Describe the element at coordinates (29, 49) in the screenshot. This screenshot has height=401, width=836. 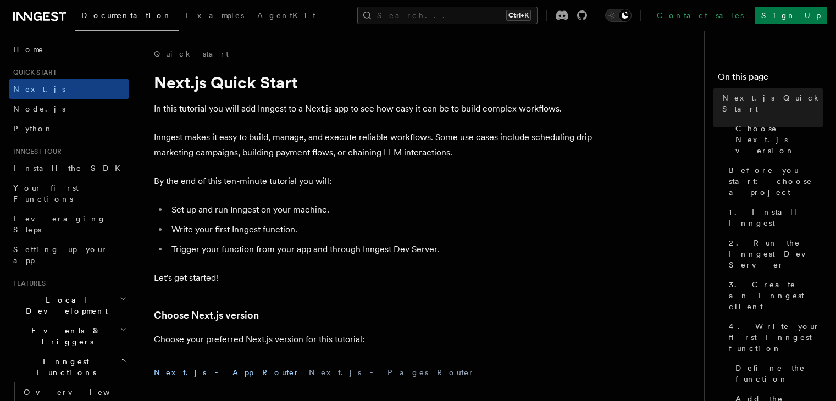
I see `span: Home` at that location.